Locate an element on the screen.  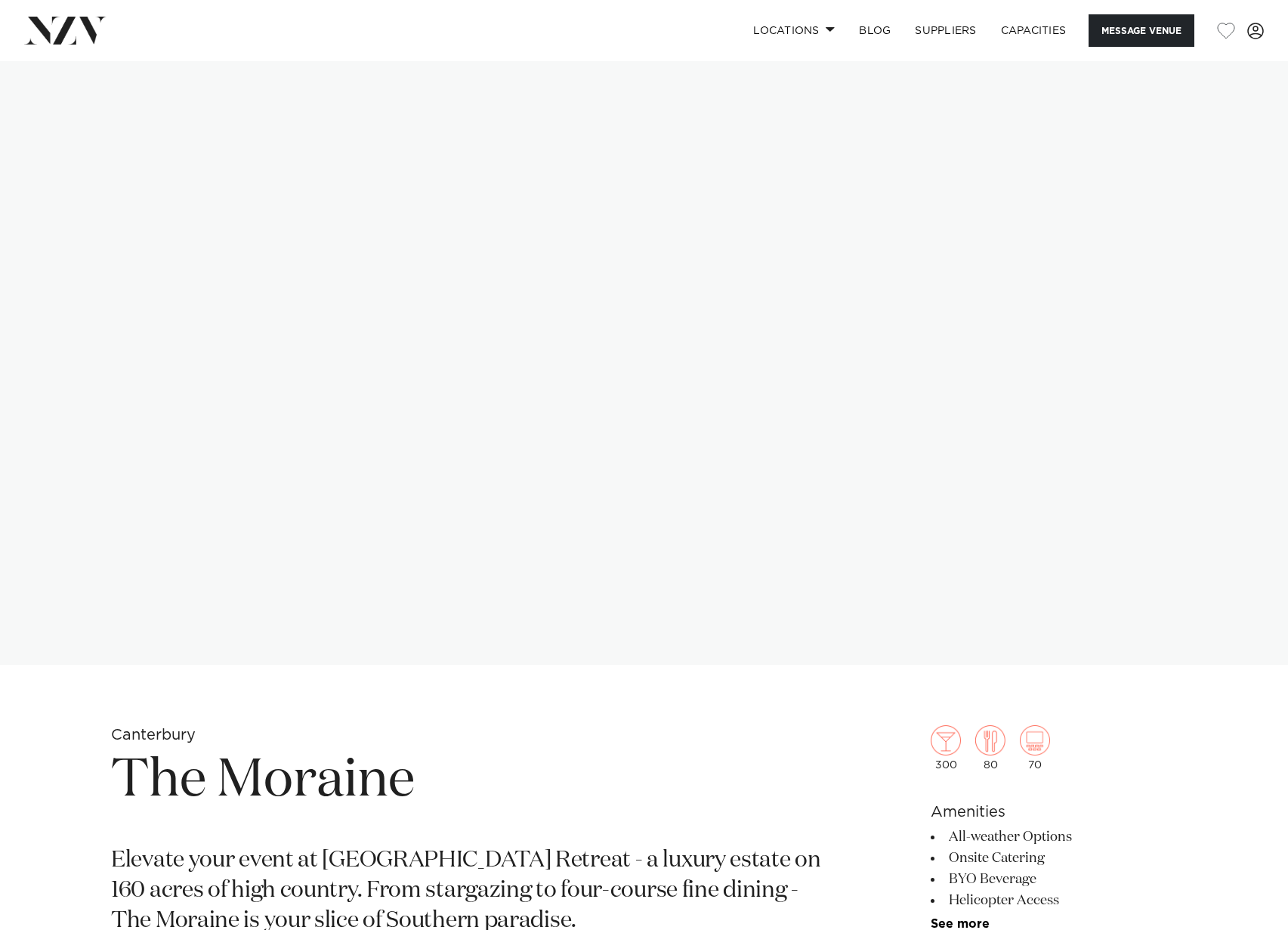
h1: The Moraine is located at coordinates (467, 782).